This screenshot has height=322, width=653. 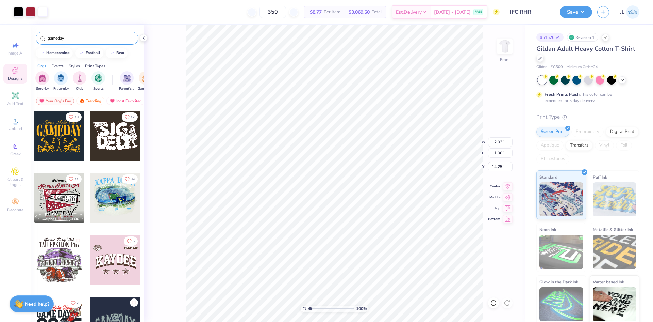 I want to click on div: filter for Sorority, so click(x=42, y=81).